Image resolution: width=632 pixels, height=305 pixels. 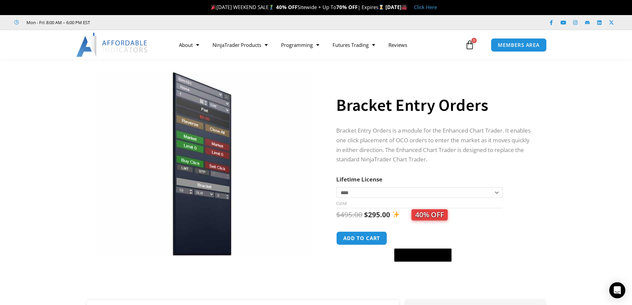 I want to click on bdi: 495.00, so click(x=349, y=214).